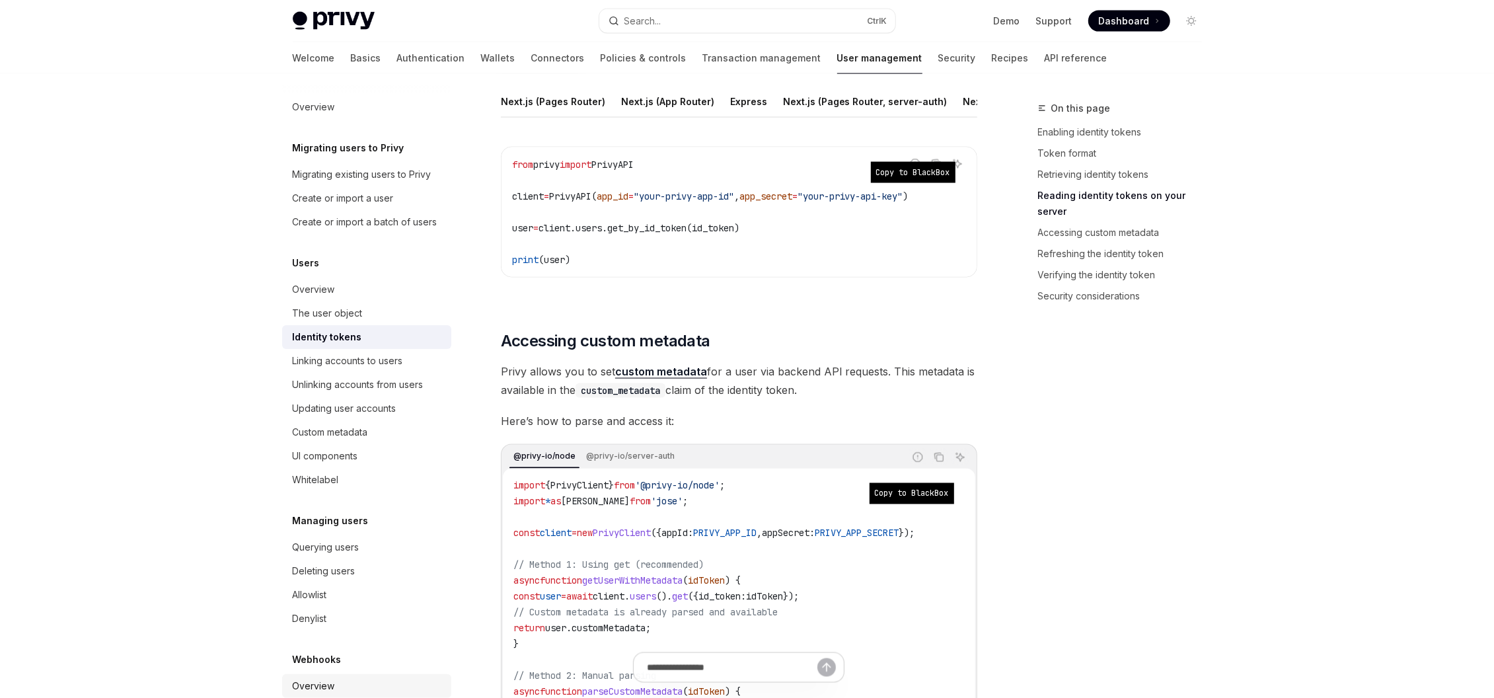 The width and height of the screenshot is (1494, 698). I want to click on span: new, so click(585, 533).